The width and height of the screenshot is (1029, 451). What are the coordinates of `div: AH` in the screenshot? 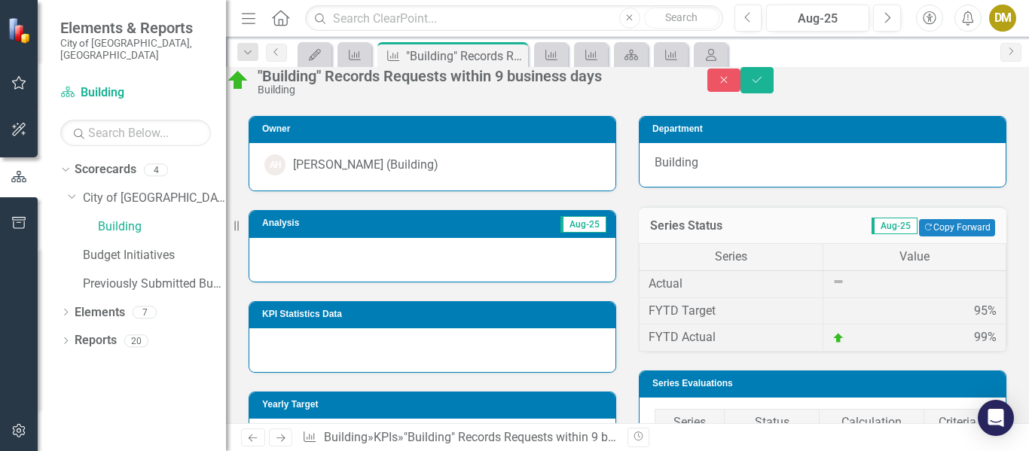 It's located at (275, 165).